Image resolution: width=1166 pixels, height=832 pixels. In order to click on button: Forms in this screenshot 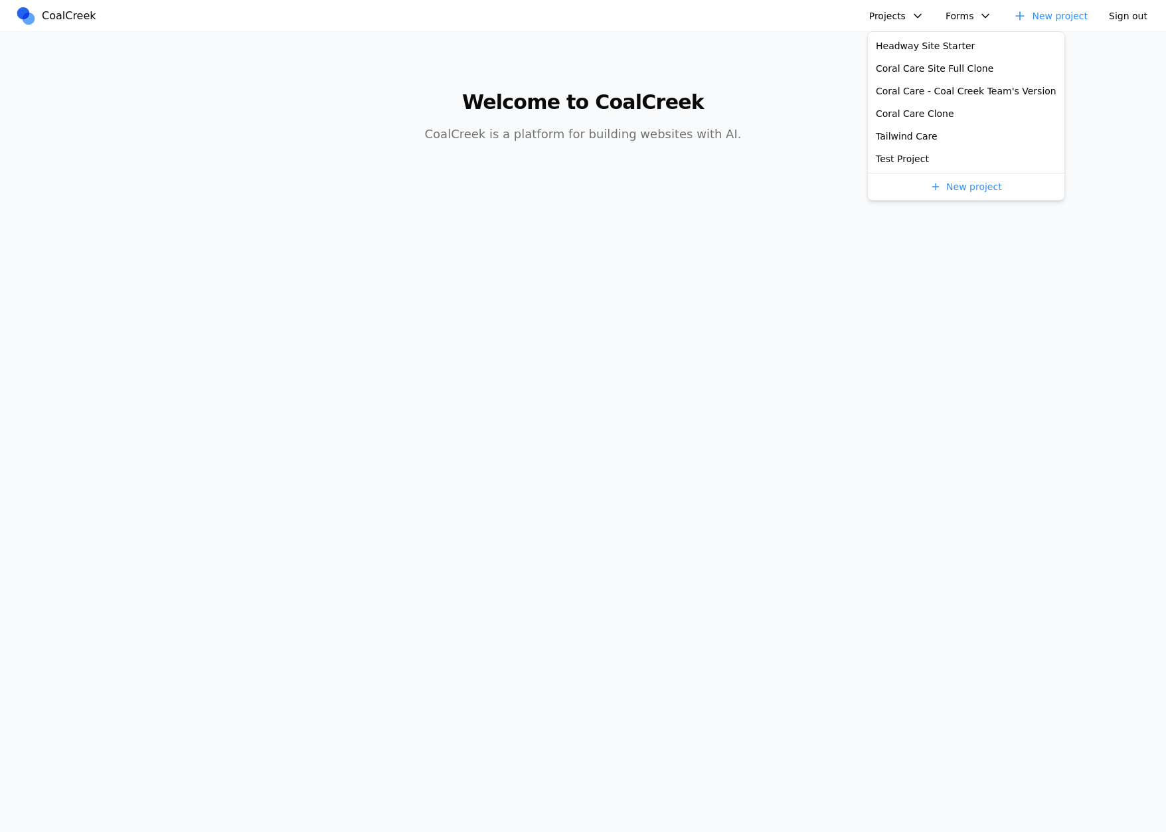, I will do `click(969, 16)`.